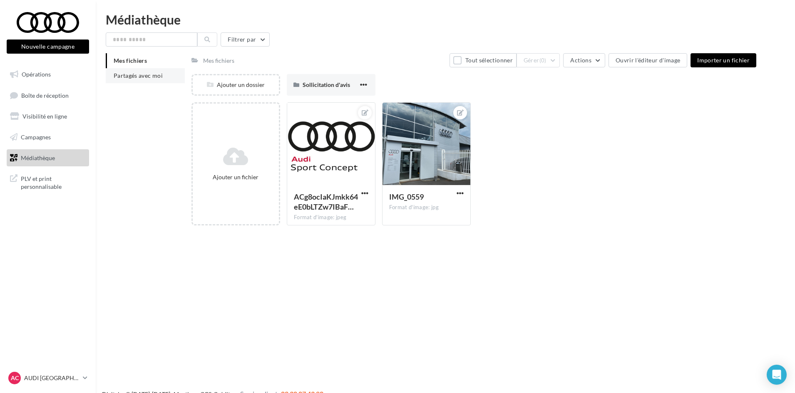 The width and height of the screenshot is (795, 393). I want to click on span: Sollicitation d'avis, so click(326, 84).